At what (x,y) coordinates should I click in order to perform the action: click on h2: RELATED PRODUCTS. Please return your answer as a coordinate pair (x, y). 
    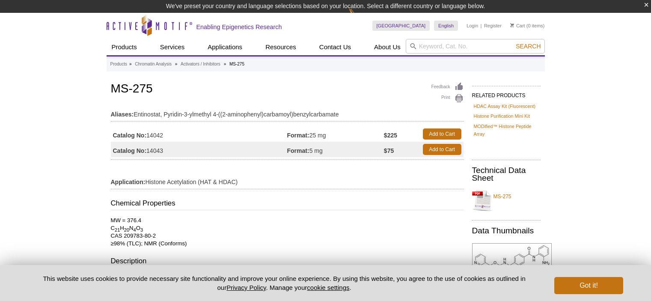
    Looking at the image, I should click on (506, 93).